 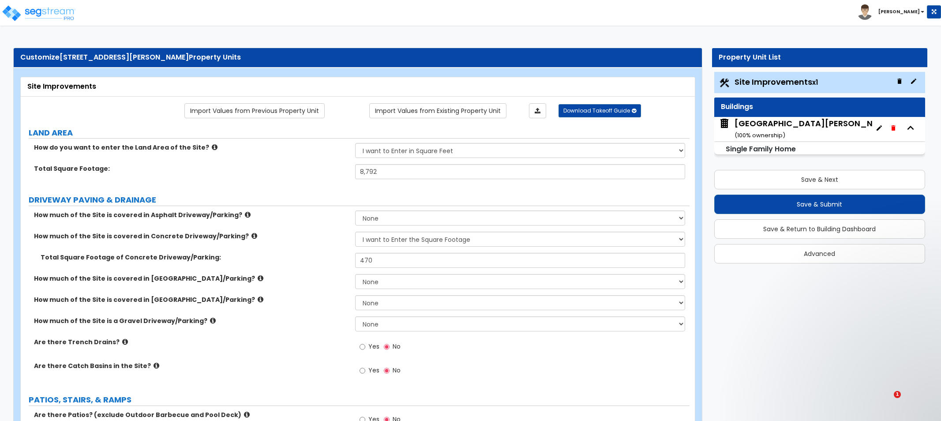 What do you see at coordinates (191, 321) in the screenshot?
I see `label: How much of the Site is a Gravel Driveway/Parking?` at bounding box center [191, 321].